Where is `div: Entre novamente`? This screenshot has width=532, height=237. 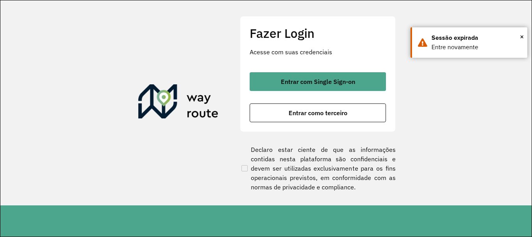
div: Entre novamente is located at coordinates (477, 47).